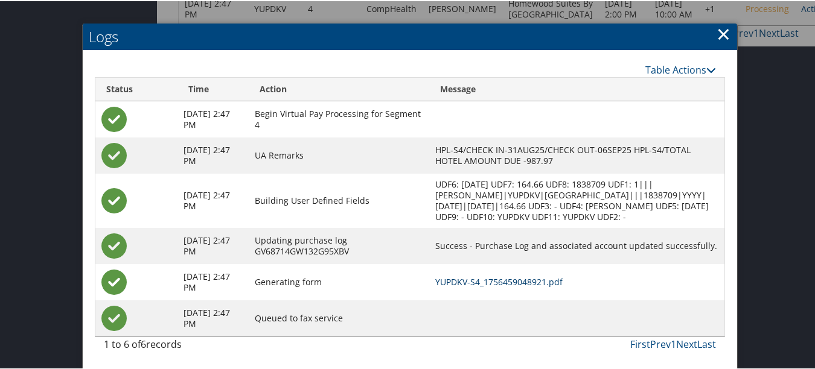  What do you see at coordinates (410, 36) in the screenshot?
I see `h2: Logs` at bounding box center [410, 36].